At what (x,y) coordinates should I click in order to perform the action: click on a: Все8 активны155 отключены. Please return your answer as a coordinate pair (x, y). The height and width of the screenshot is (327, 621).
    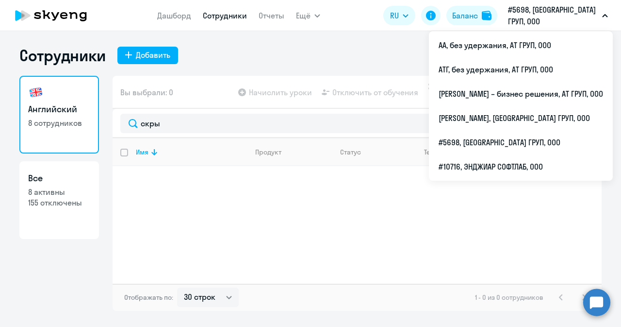
    Looking at the image, I should click on (59, 200).